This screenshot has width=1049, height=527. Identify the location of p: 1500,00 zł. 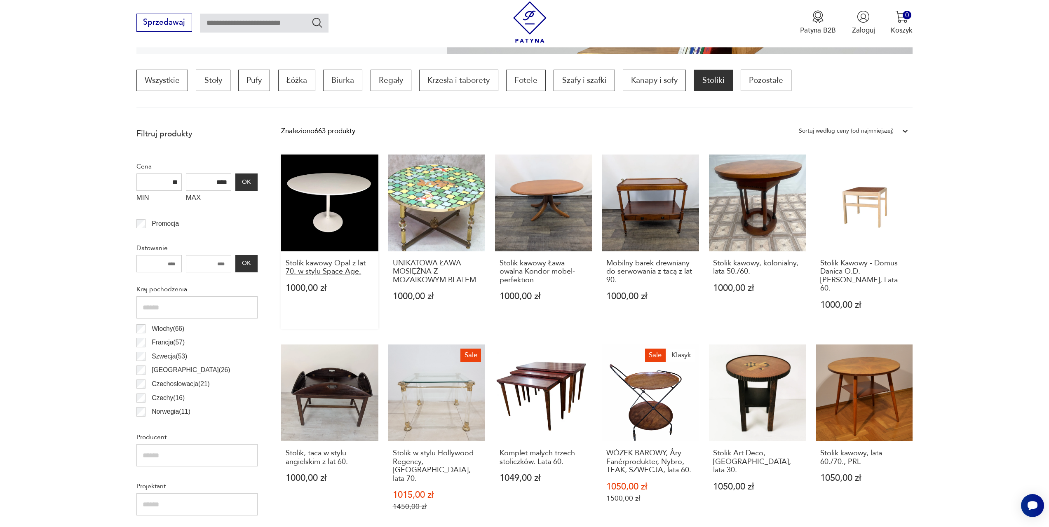
(650, 498).